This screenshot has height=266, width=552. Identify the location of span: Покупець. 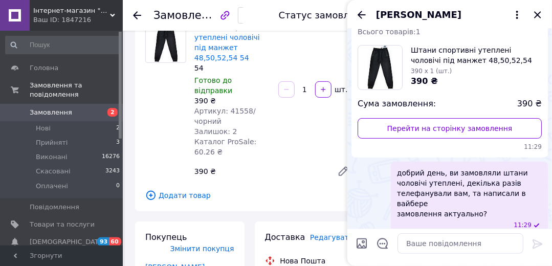
(166, 237).